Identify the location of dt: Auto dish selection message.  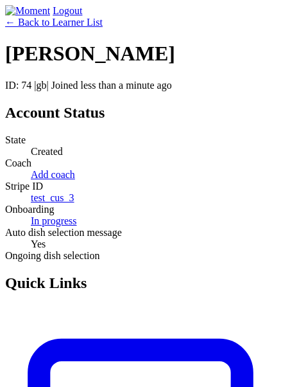
(141, 232).